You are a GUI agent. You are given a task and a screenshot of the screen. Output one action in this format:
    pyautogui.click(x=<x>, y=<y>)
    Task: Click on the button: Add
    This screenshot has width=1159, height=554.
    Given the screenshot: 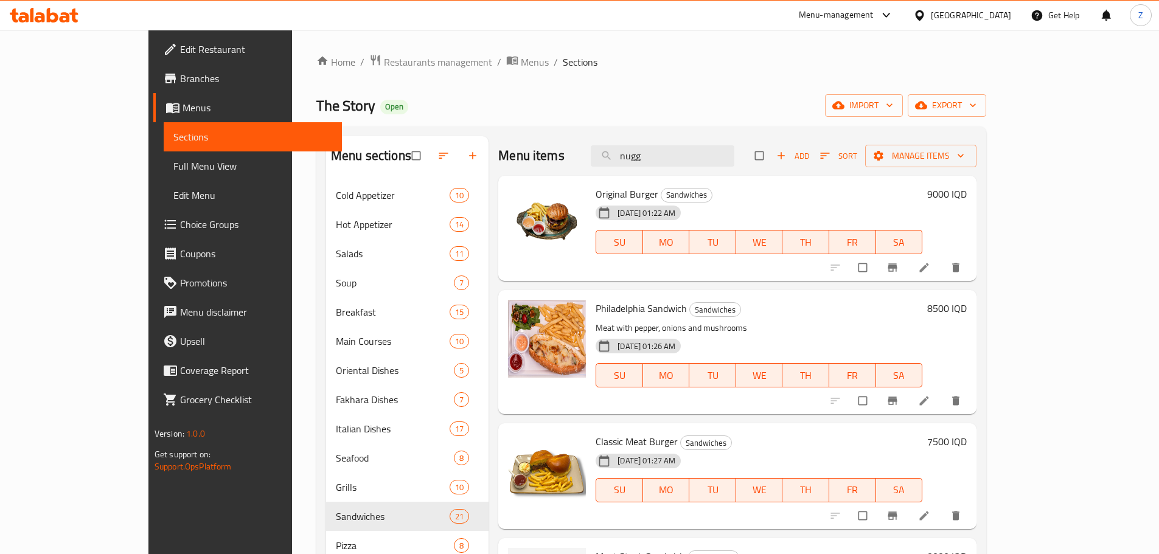 What is the action you would take?
    pyautogui.click(x=793, y=156)
    